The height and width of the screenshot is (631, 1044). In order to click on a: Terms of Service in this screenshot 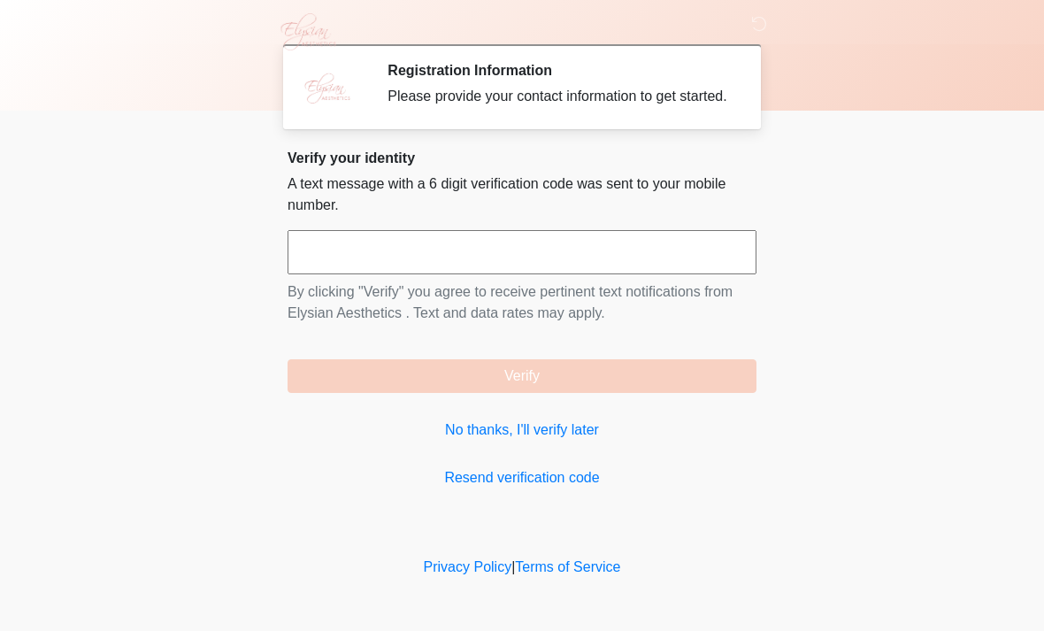, I will do `click(567, 566)`.